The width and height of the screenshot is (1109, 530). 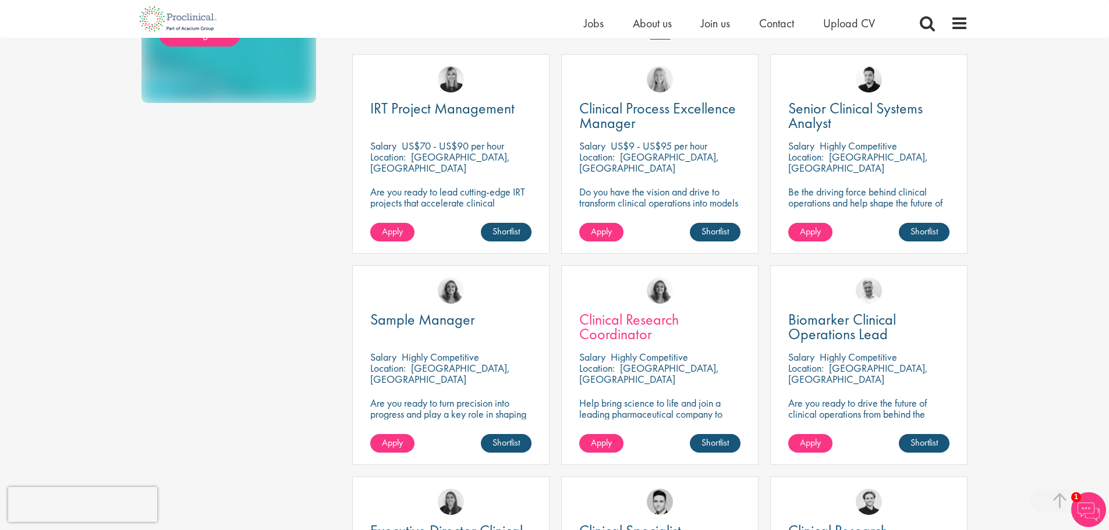 I want to click on p: Do you have the vision and drive to transform clinical operations into models of excellence in a ..., so click(x=660, y=208).